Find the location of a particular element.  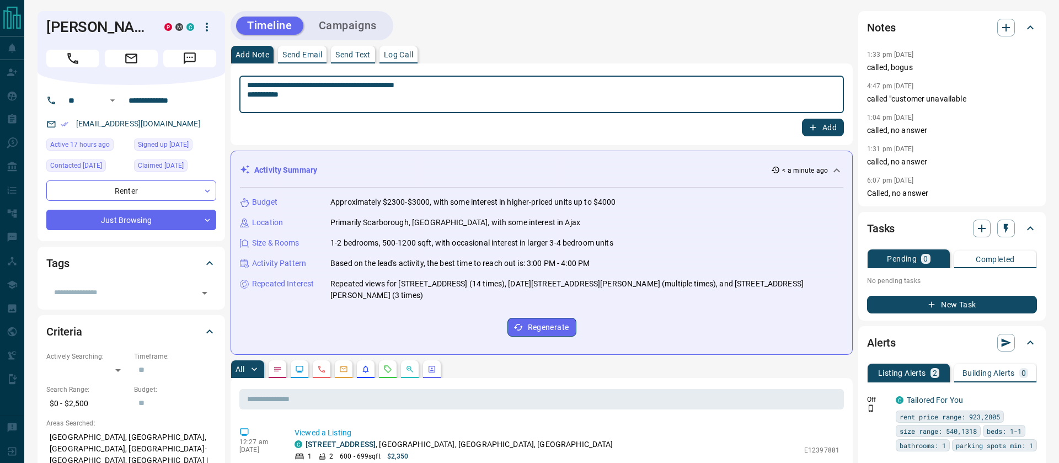

div: Renter is located at coordinates (131, 190).